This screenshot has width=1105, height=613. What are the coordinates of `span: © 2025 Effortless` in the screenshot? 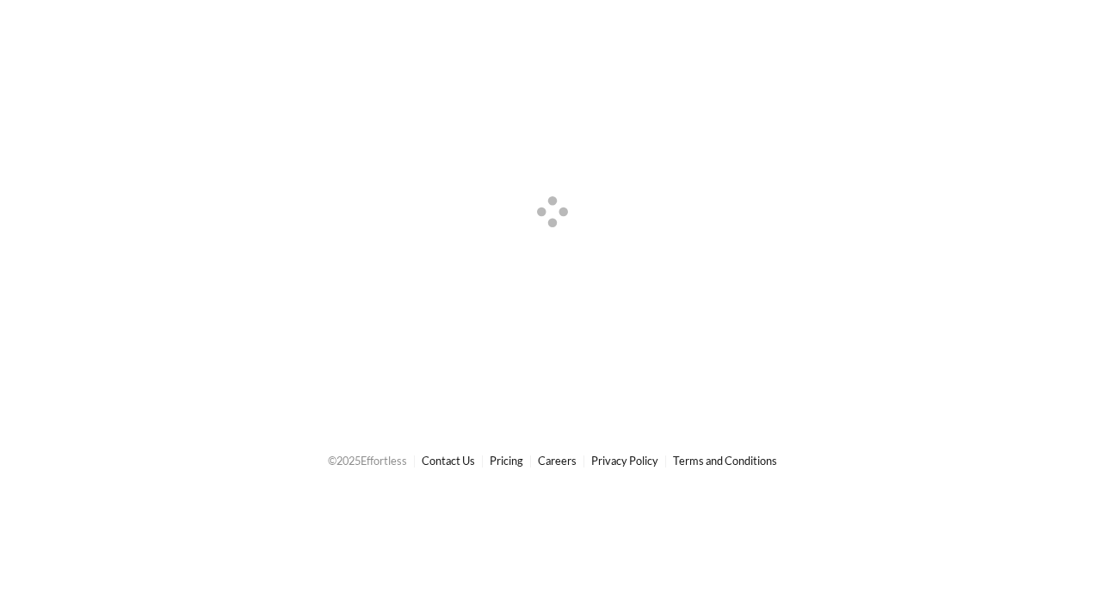 It's located at (368, 460).